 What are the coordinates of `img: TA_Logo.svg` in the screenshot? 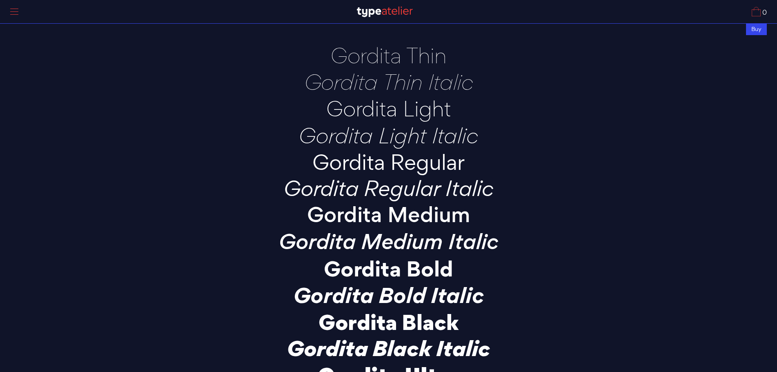 It's located at (385, 12).